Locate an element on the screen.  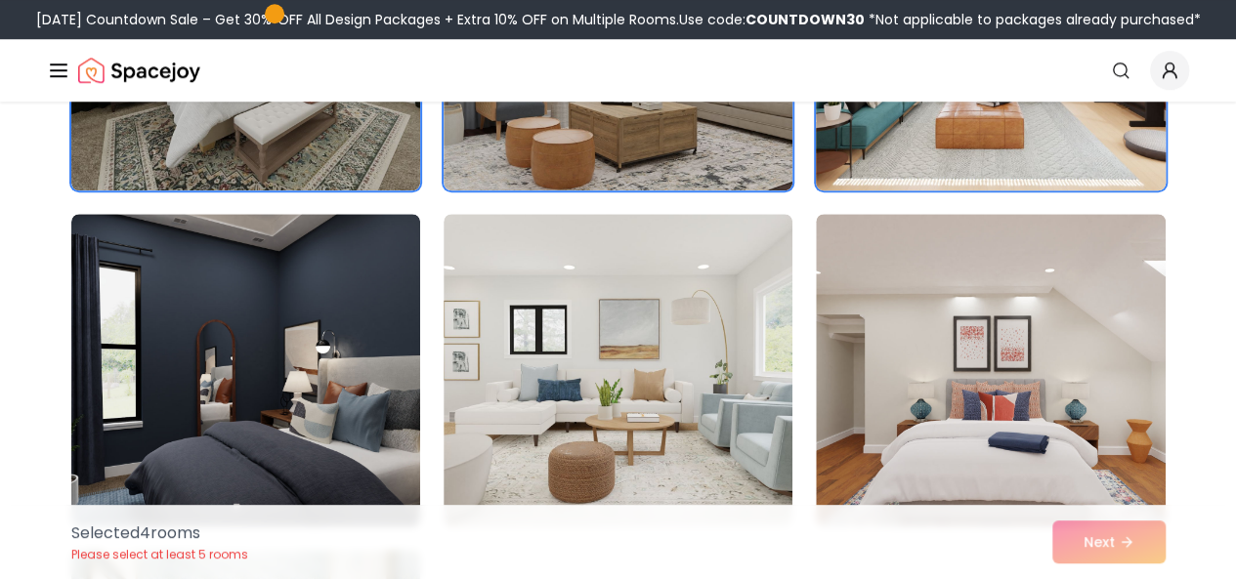
img: Room room-7 is located at coordinates (245, 370).